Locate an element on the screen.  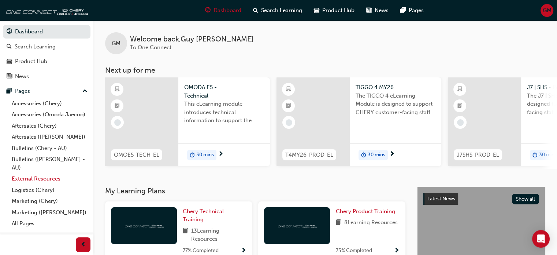
a: Bulletins (Chery - AU) is located at coordinates (49, 148).